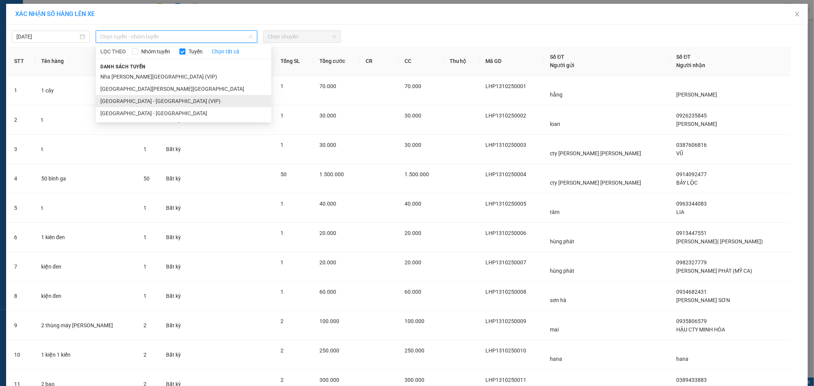 The image size is (814, 386). Describe the element at coordinates (55, 14) in the screenshot. I see `span: XÁC NHẬN SỐ HÀNG LÊN XE` at that location.